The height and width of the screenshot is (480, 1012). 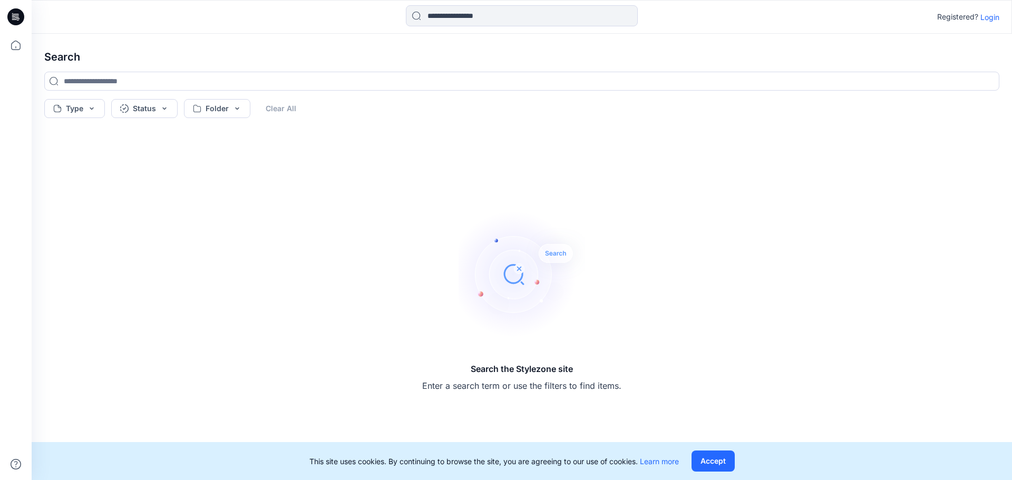 What do you see at coordinates (659, 461) in the screenshot?
I see `a: Learn more` at bounding box center [659, 461].